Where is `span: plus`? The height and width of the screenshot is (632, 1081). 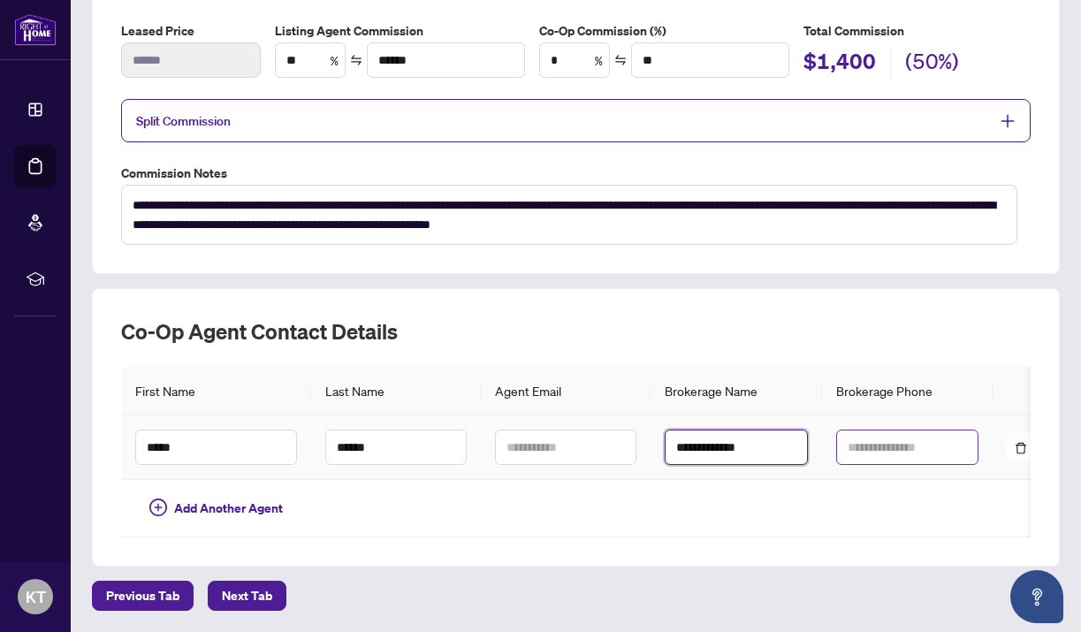
span: plus is located at coordinates (1007, 121).